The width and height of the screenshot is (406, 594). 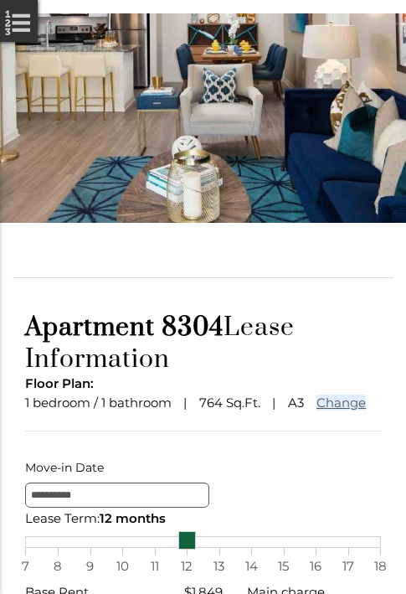 I want to click on span: 8, so click(x=58, y=566).